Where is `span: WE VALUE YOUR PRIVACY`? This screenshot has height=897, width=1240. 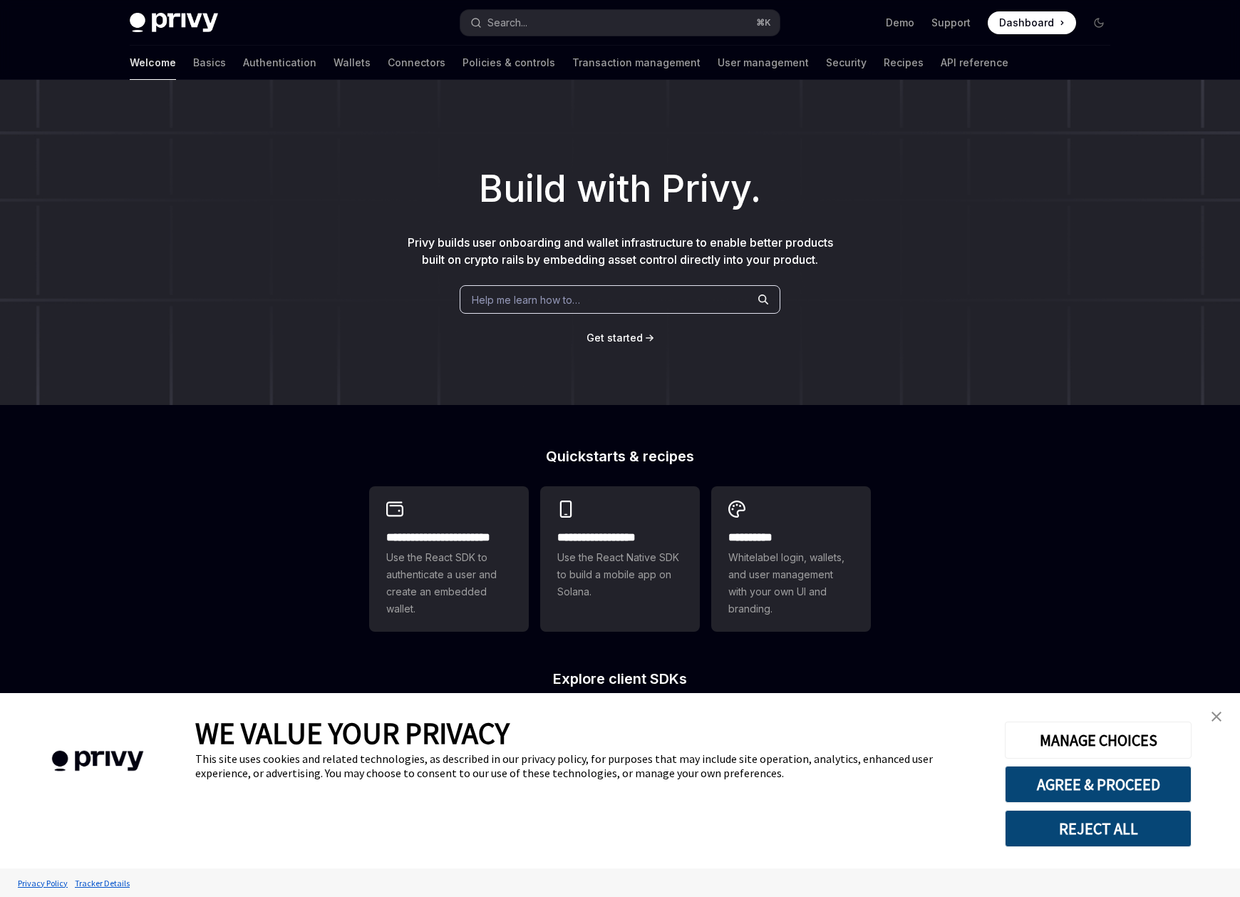 span: WE VALUE YOUR PRIVACY is located at coordinates (352, 733).